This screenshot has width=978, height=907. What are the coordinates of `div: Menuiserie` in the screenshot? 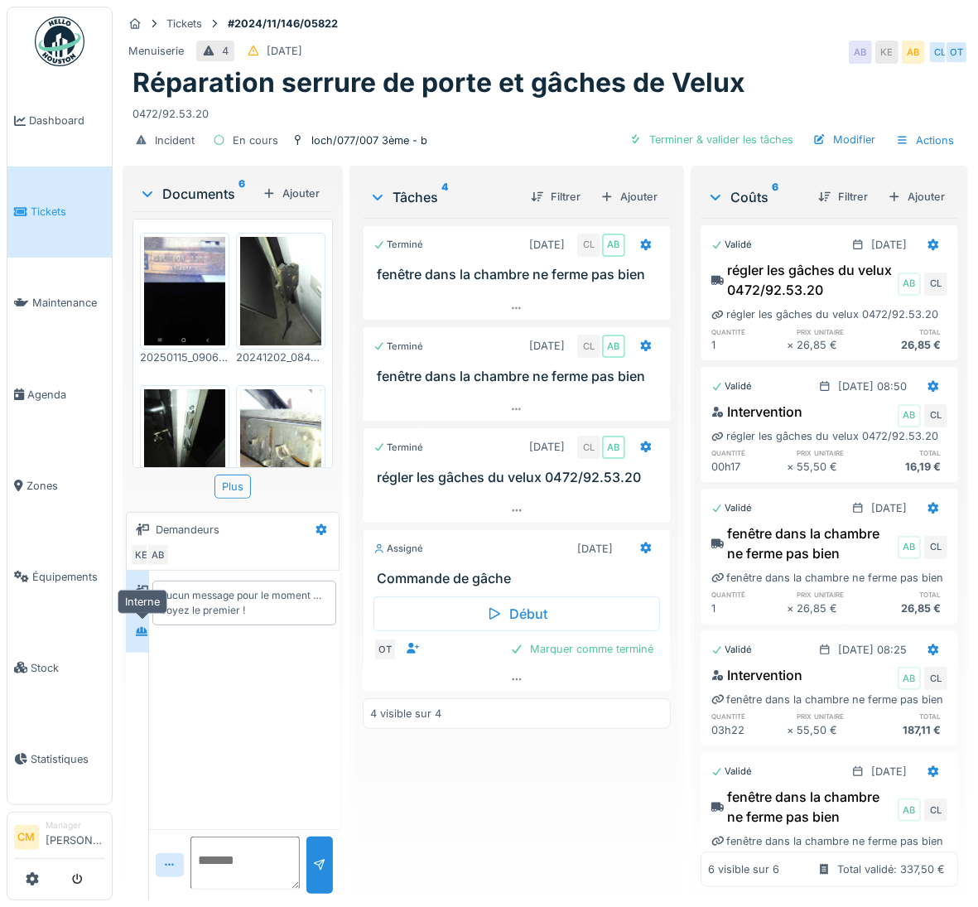 It's located at (156, 51).